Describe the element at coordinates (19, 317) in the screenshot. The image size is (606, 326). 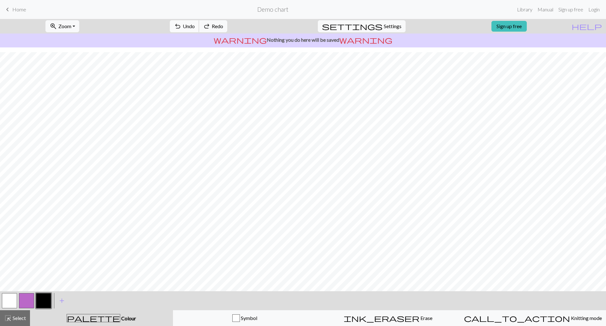
I see `span: Select` at that location.